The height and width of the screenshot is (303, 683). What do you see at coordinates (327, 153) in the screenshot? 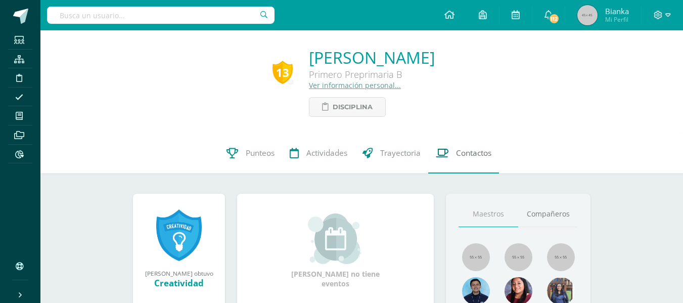
I see `span: Actividades` at bounding box center [327, 153].